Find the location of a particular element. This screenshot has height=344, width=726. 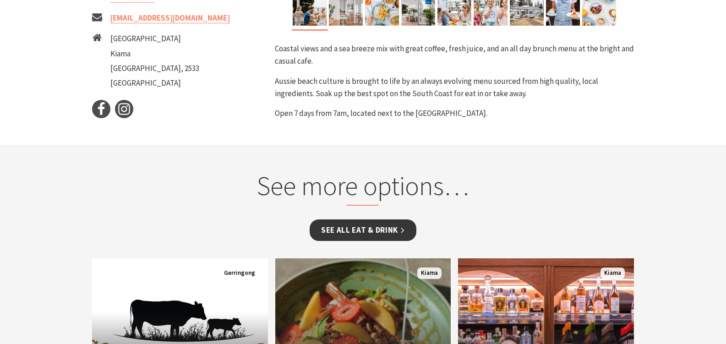

li: Kiama is located at coordinates (155, 54).